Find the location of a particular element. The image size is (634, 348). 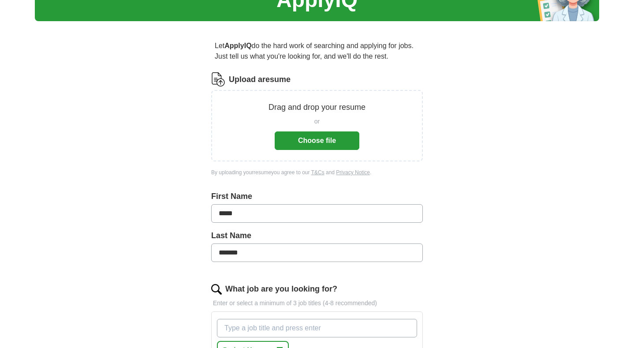

span: or is located at coordinates (317, 121).